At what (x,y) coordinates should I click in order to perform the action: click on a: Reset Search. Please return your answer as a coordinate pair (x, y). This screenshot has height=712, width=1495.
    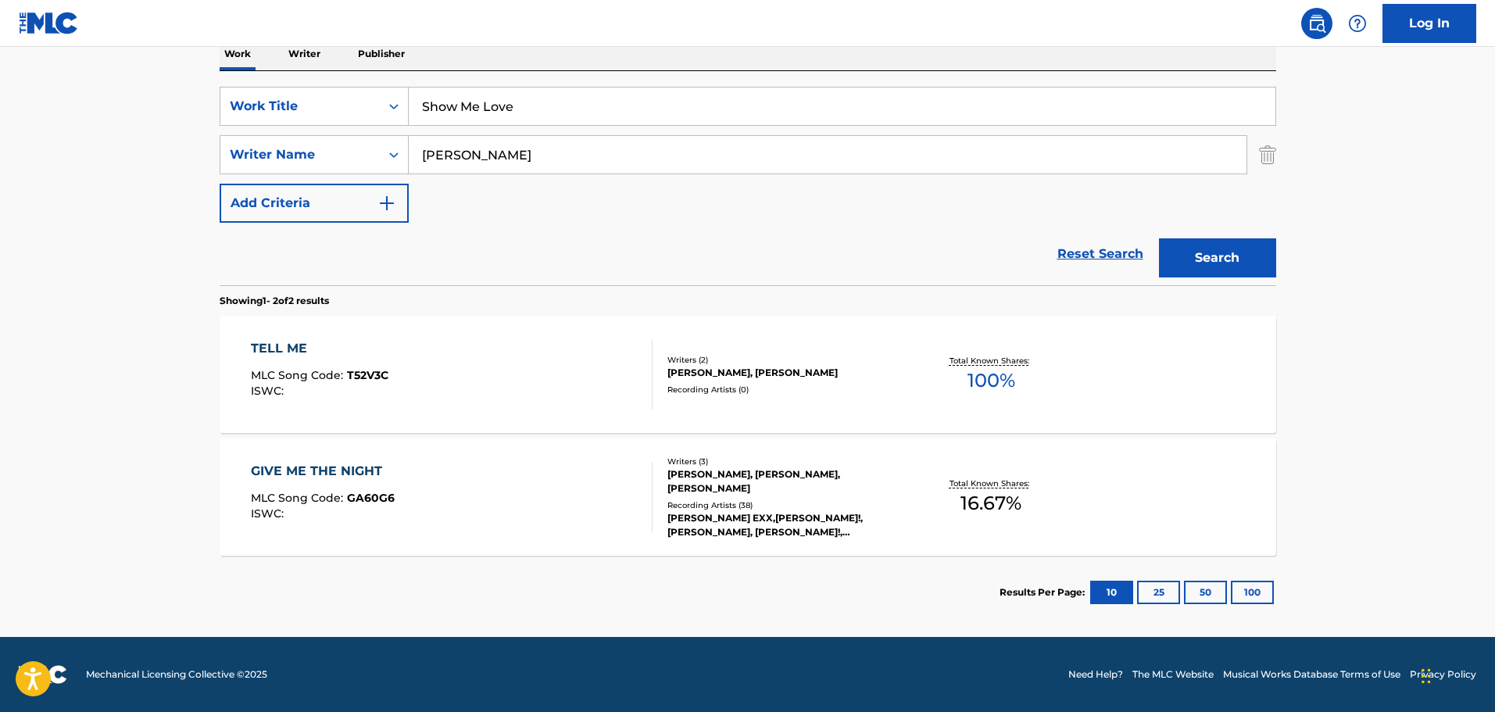
    Looking at the image, I should click on (1100, 254).